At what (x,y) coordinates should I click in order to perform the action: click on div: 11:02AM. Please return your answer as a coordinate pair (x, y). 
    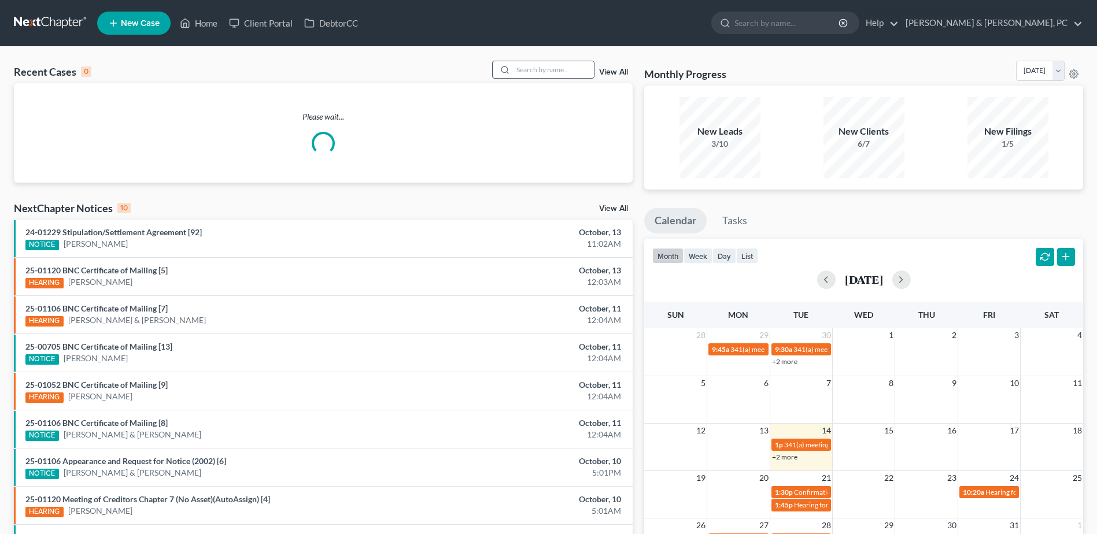
    Looking at the image, I should click on (526, 244).